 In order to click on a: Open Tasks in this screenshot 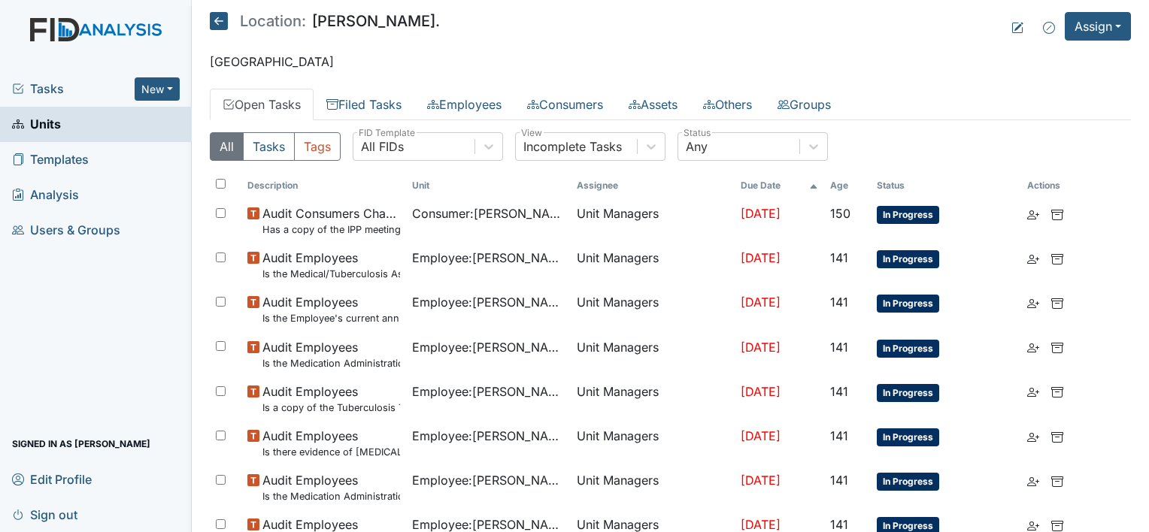, I will do `click(262, 105)`.